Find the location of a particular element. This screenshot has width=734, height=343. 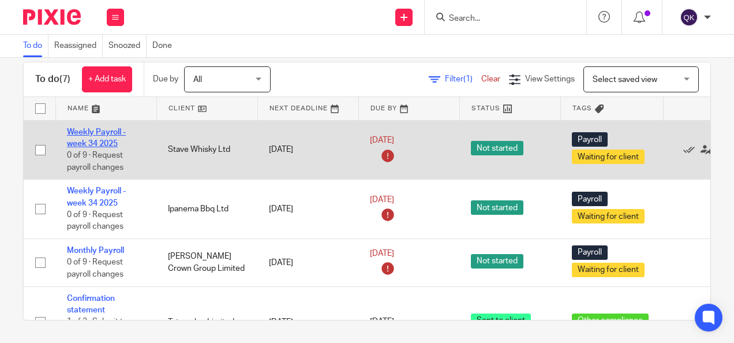

span: All is located at coordinates (197, 80).